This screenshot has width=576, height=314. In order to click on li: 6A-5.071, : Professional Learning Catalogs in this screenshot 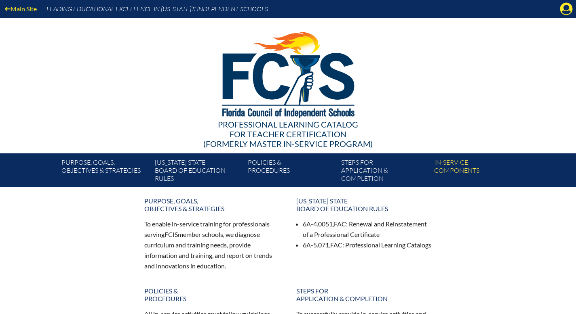, I will do `click(367, 245)`.